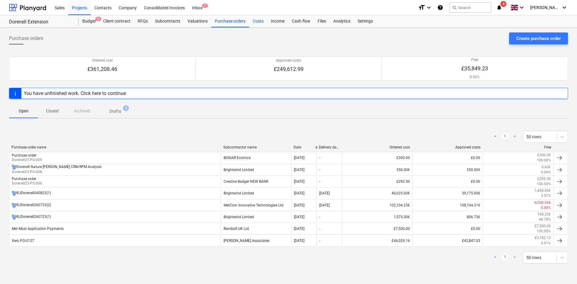  Describe the element at coordinates (546, 172) in the screenshot. I see `p: 0.00%` at that location.